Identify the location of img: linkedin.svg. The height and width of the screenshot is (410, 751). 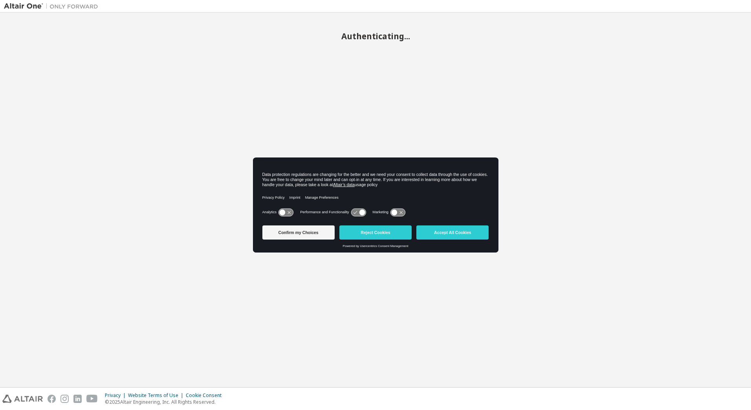
(77, 398).